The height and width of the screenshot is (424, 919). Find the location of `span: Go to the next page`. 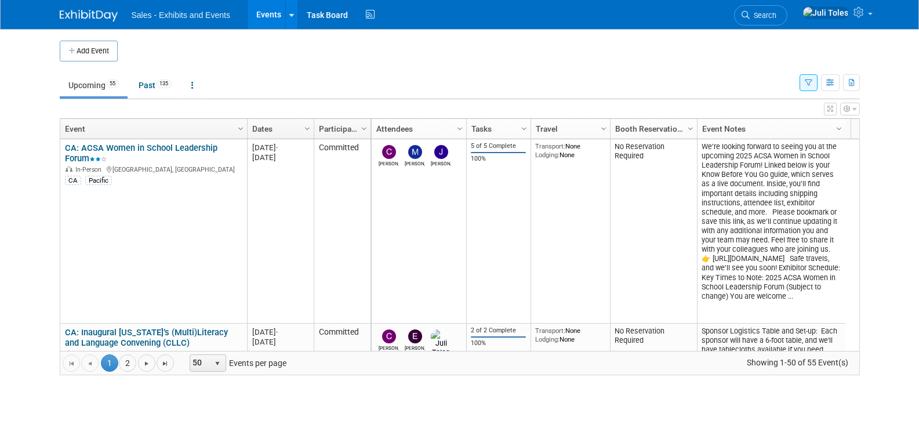

span: Go to the next page is located at coordinates (147, 364).